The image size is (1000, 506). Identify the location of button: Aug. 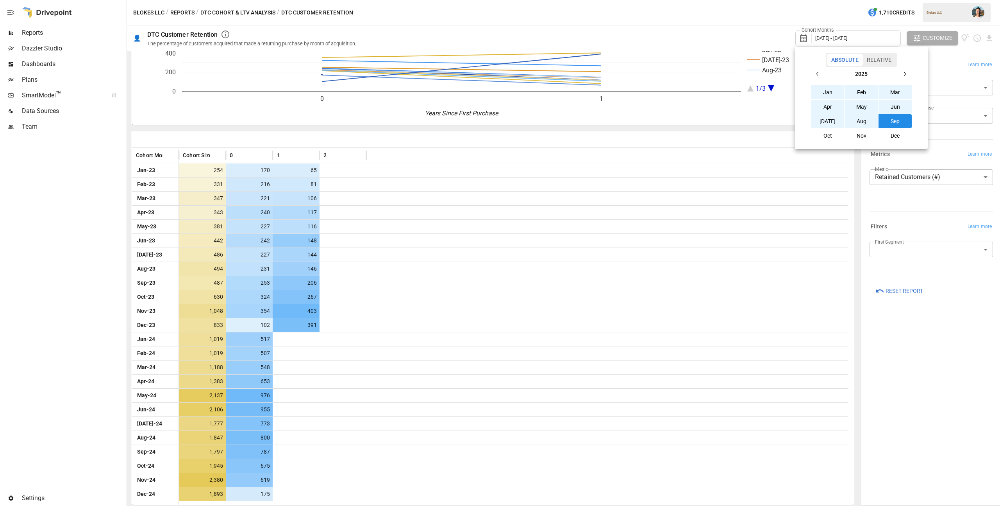
(861, 121).